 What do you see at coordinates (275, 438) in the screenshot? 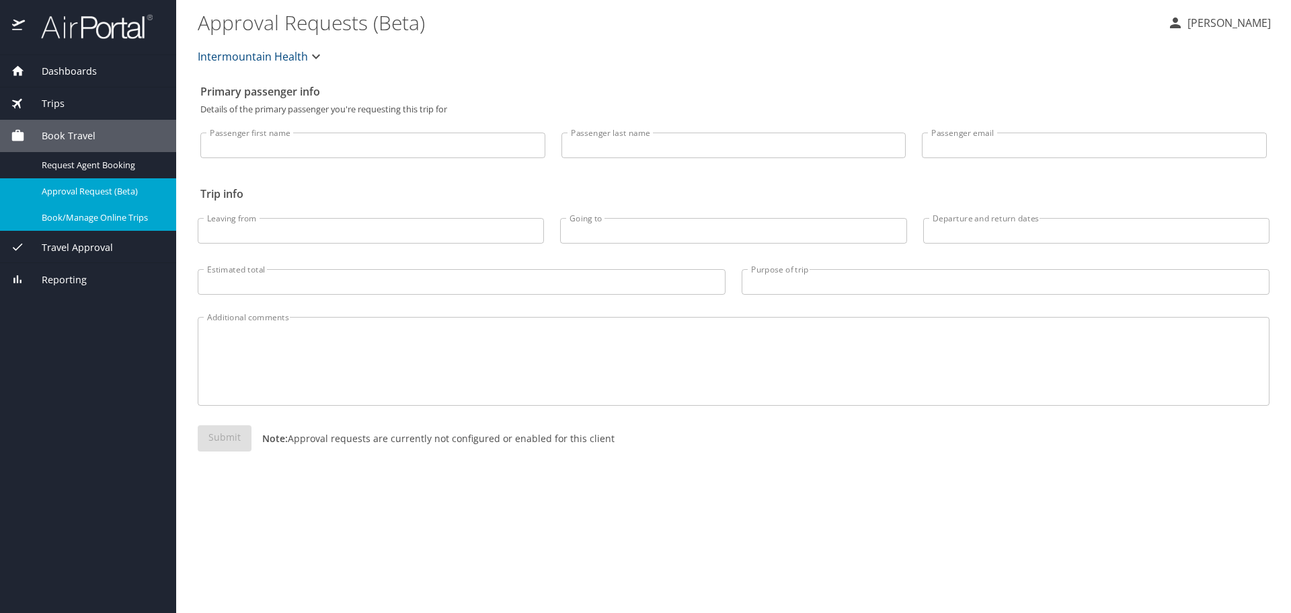
I see `strong: Note:` at bounding box center [275, 438].